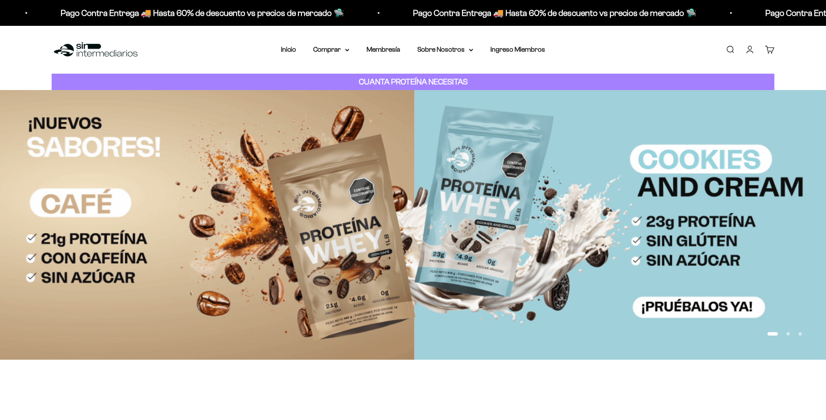 The image size is (826, 420). I want to click on a: Ingreso Miembros, so click(518, 49).